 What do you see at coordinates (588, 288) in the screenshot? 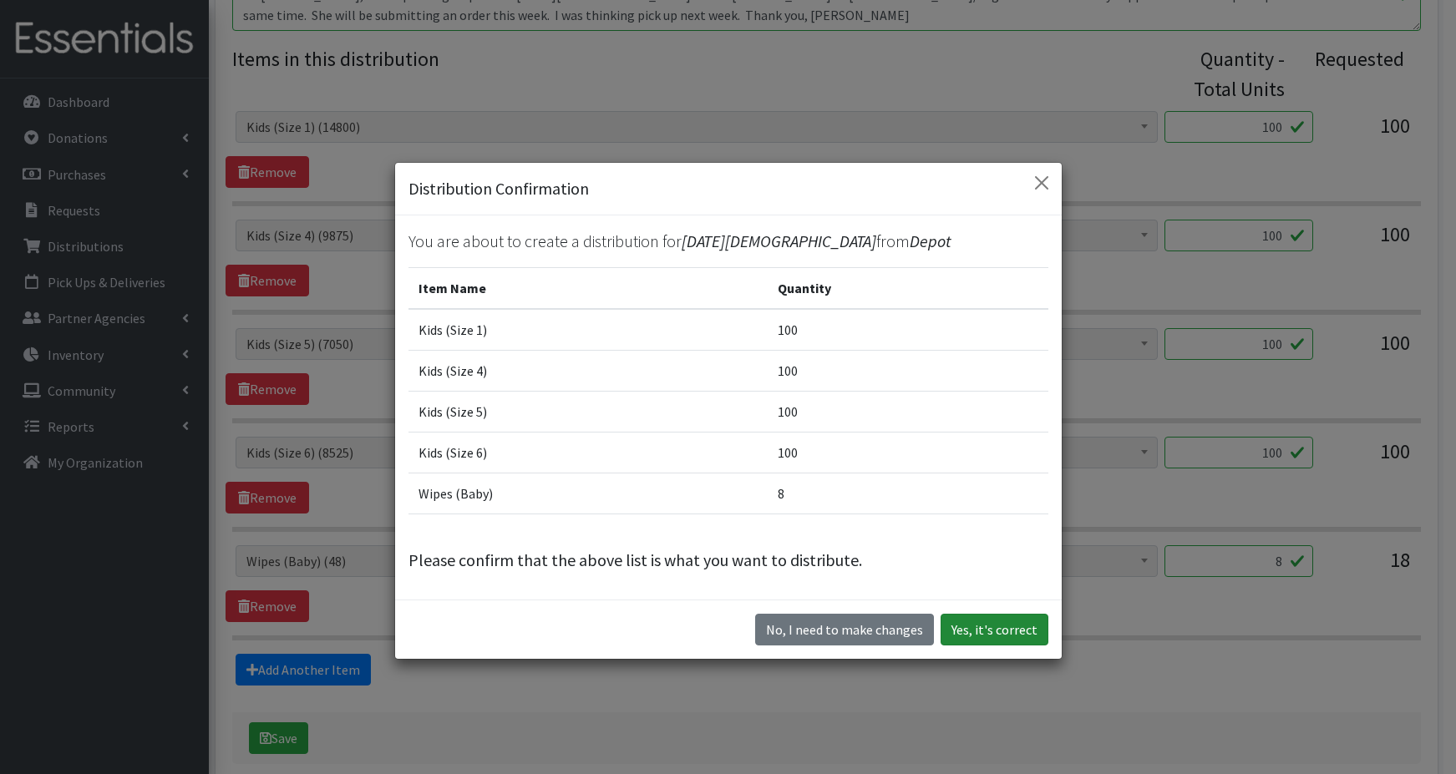
I see `th: Item Name` at bounding box center [588, 288].